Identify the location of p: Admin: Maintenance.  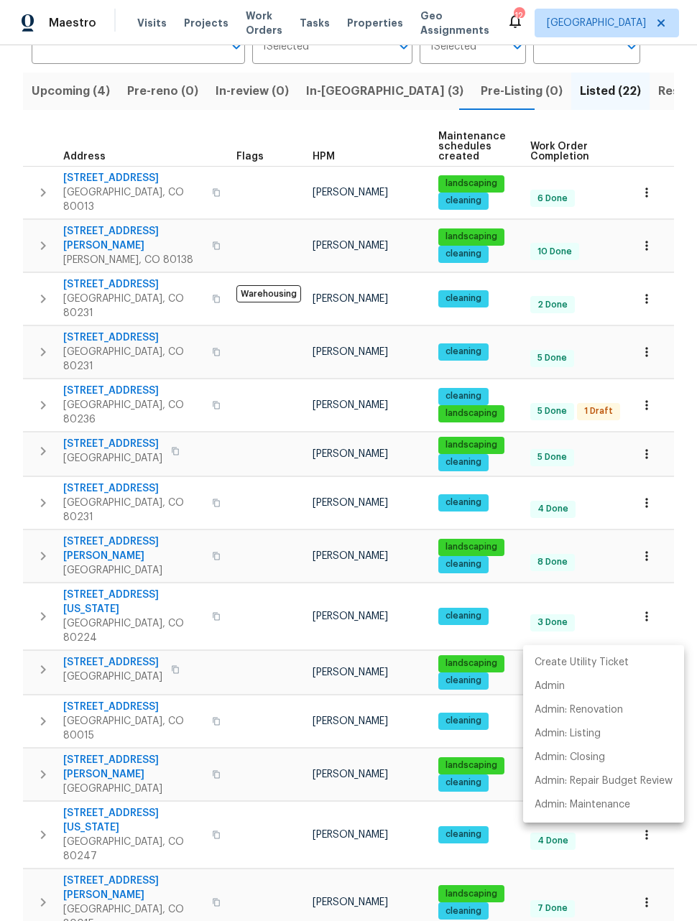
(582, 805).